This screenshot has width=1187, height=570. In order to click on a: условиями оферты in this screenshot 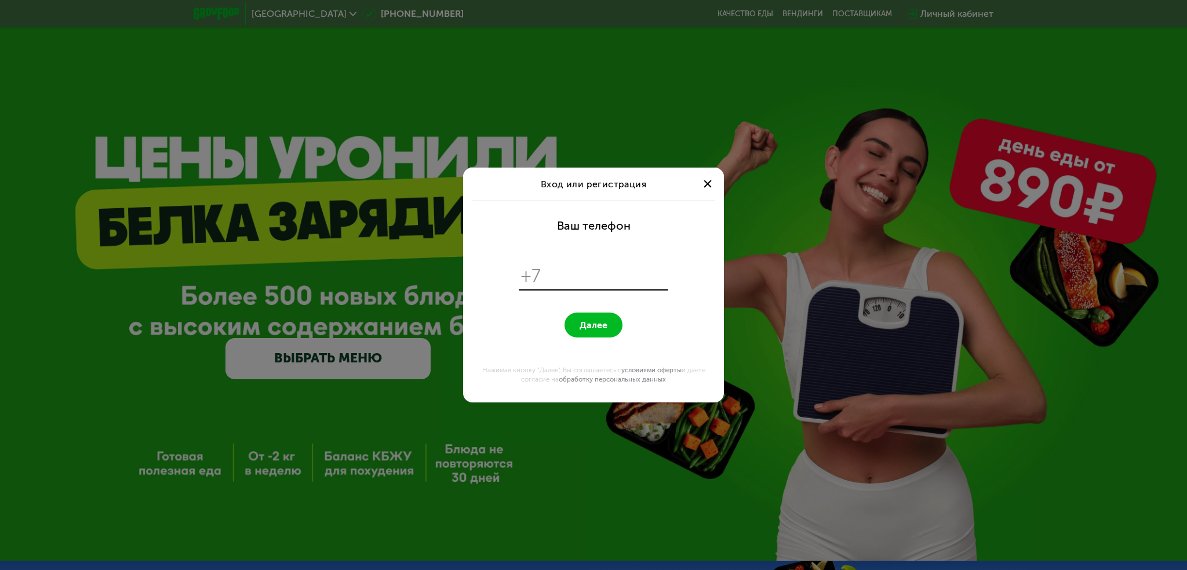, I will do `click(651, 370)`.